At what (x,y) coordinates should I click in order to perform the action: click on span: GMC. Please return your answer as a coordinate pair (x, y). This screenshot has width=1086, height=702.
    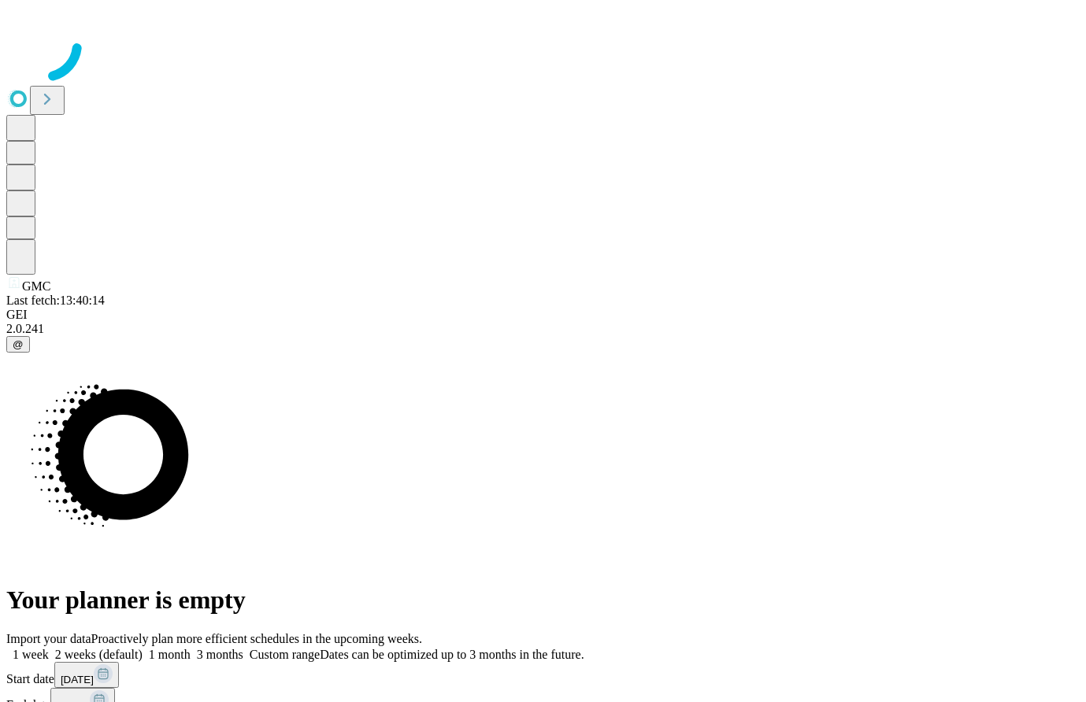
    Looking at the image, I should click on (36, 286).